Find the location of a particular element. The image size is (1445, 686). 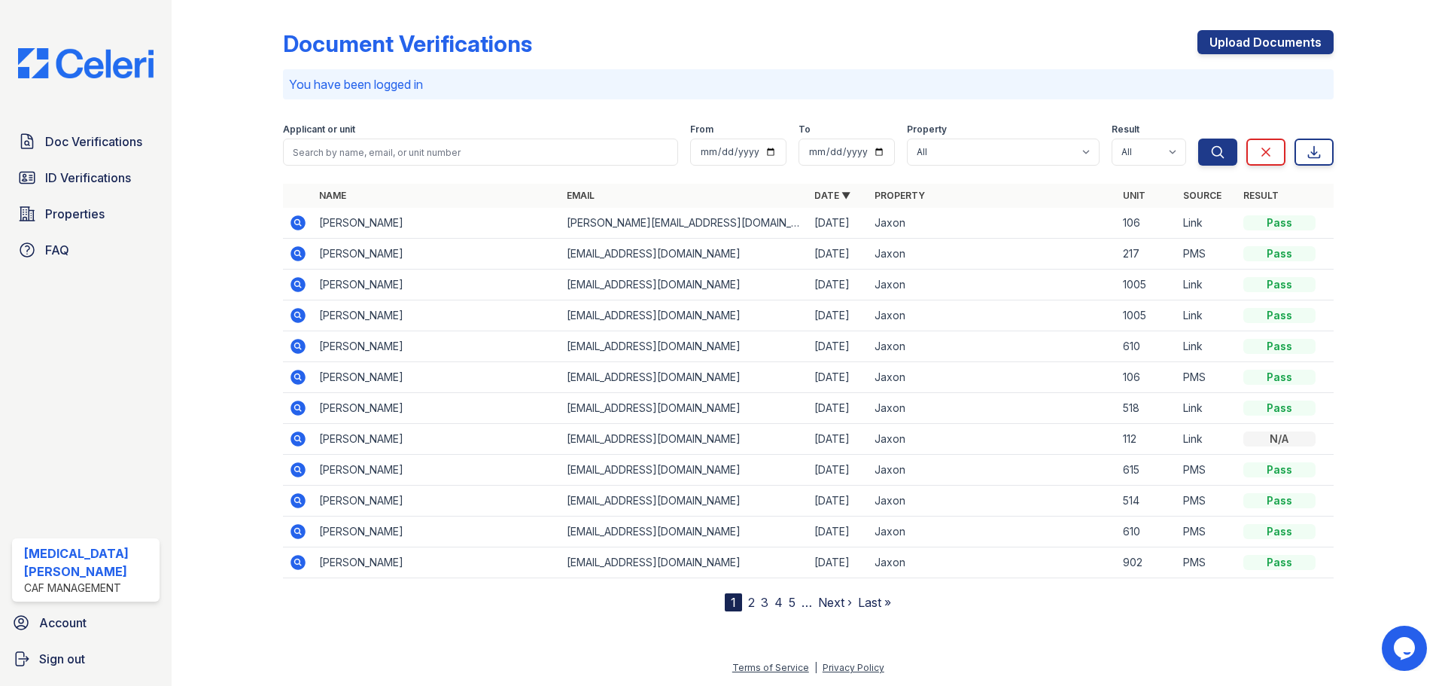

div: CAF Management is located at coordinates (89, 588).